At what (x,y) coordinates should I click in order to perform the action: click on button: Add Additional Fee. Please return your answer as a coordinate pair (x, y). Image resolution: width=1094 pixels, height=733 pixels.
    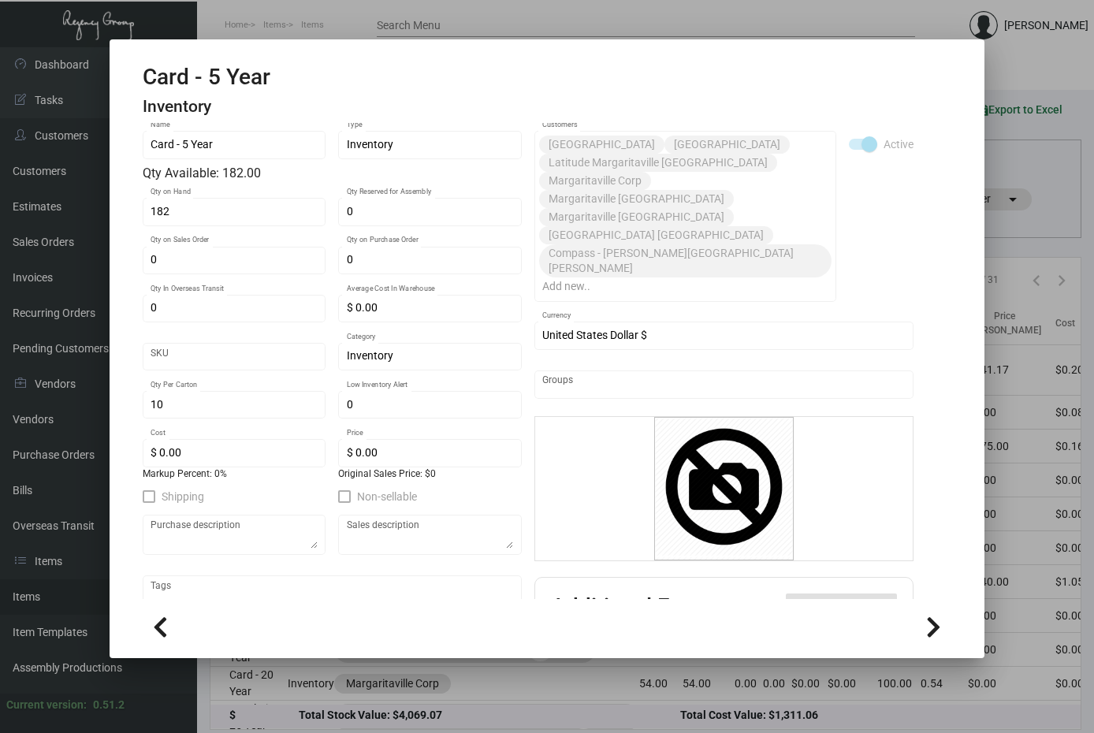
    Looking at the image, I should click on (841, 608).